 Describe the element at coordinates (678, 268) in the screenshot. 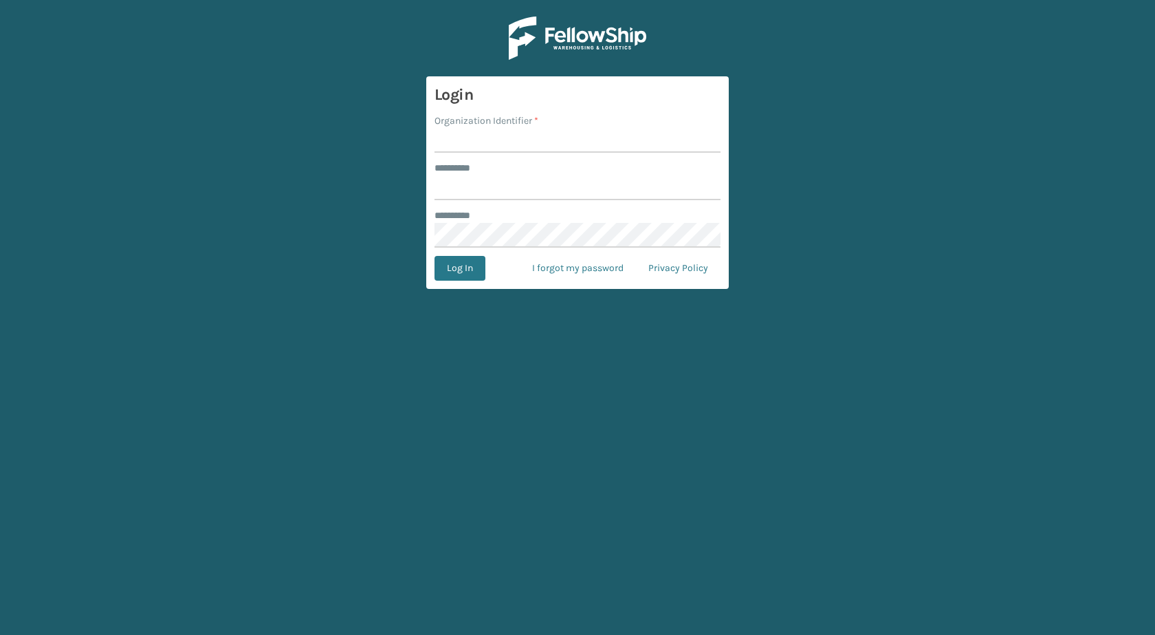

I see `a: Privacy Policy` at that location.